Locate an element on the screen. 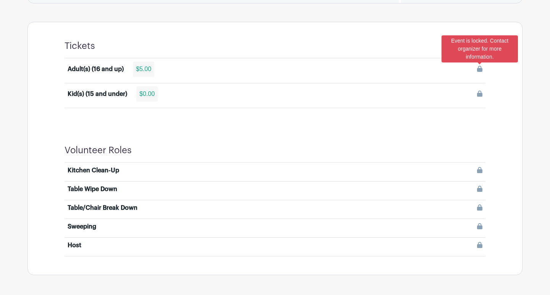 The width and height of the screenshot is (550, 295). h4: Volunteer Roles is located at coordinates (98, 150).